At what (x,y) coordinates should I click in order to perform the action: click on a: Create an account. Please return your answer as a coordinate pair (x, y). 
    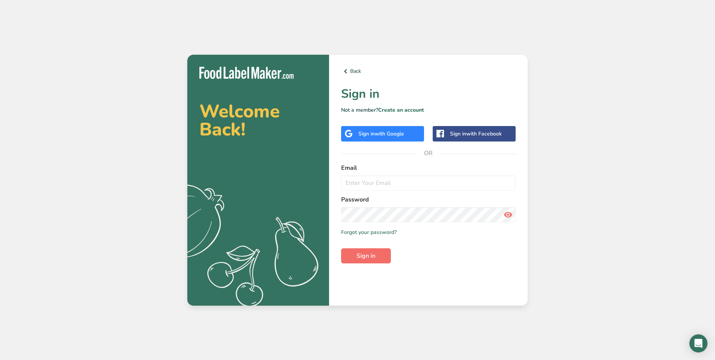
    Looking at the image, I should click on (401, 110).